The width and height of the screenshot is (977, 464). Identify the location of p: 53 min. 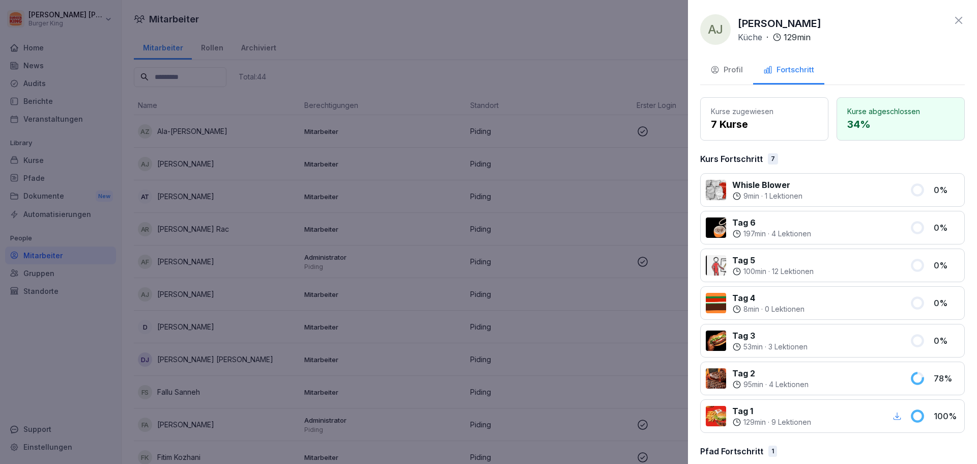
(753, 347).